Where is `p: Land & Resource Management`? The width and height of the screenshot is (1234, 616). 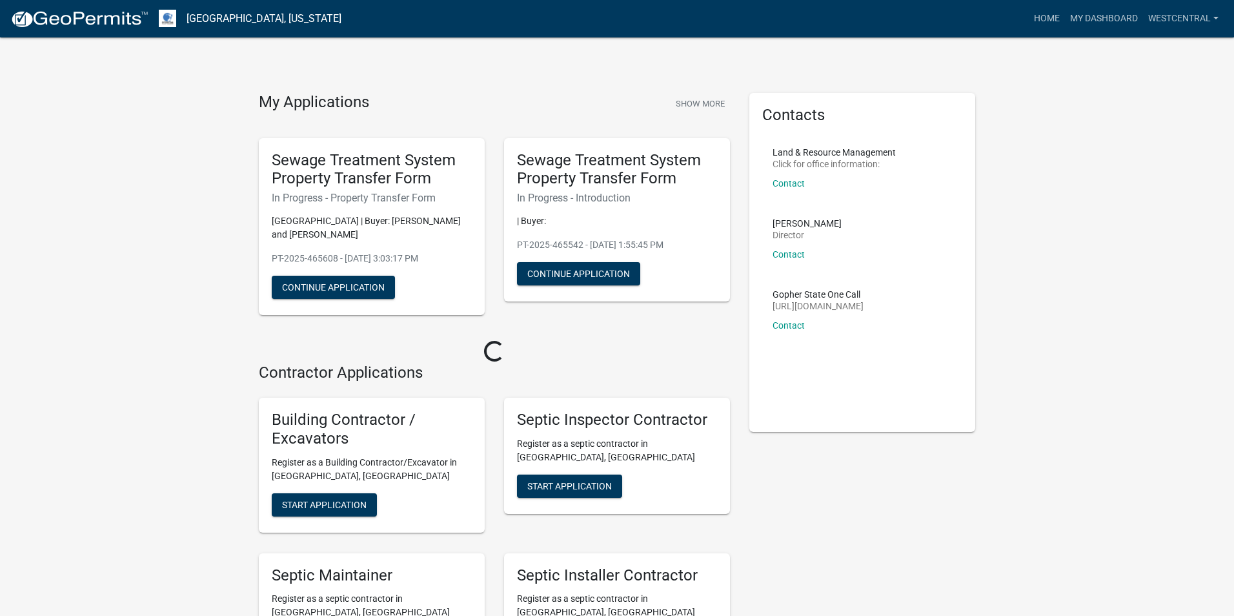 p: Land & Resource Management is located at coordinates (834, 152).